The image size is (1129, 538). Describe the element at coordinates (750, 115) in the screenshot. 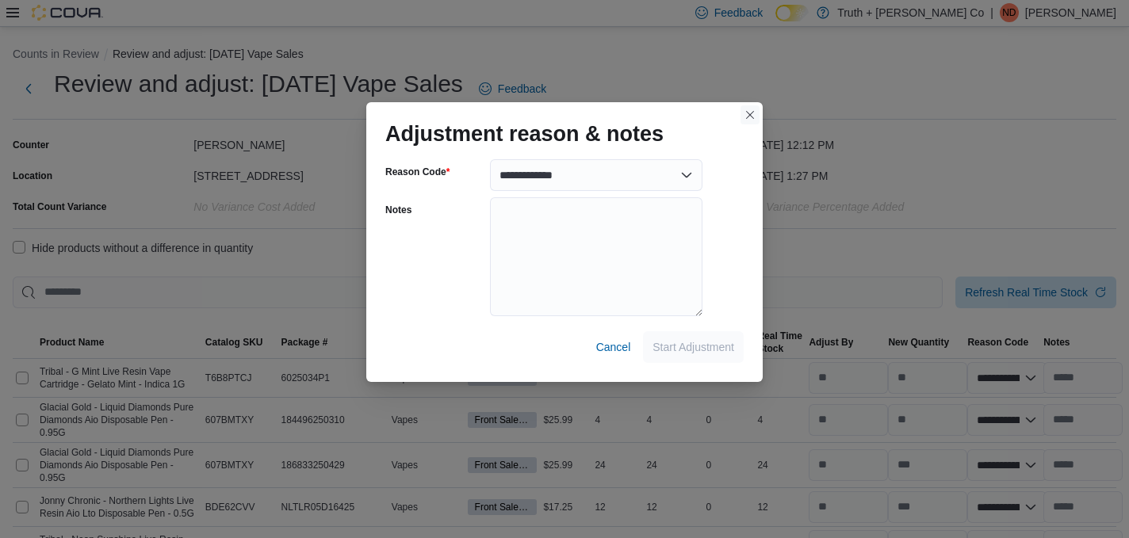

I see `button: Closes this modal window` at that location.